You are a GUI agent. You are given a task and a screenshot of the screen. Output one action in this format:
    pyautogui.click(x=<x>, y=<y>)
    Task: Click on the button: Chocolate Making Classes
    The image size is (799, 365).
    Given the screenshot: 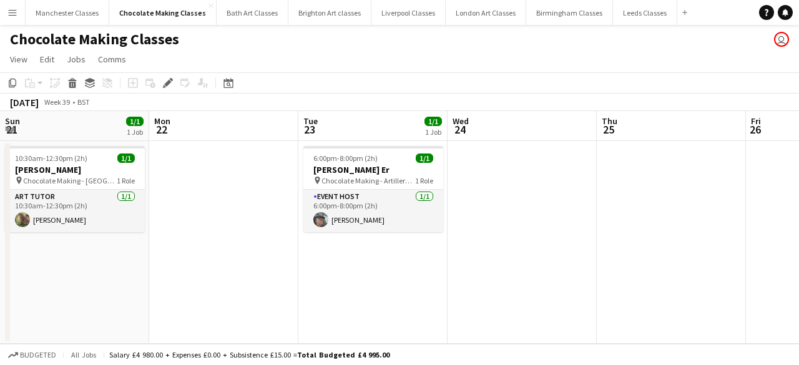 What is the action you would take?
    pyautogui.click(x=163, y=12)
    